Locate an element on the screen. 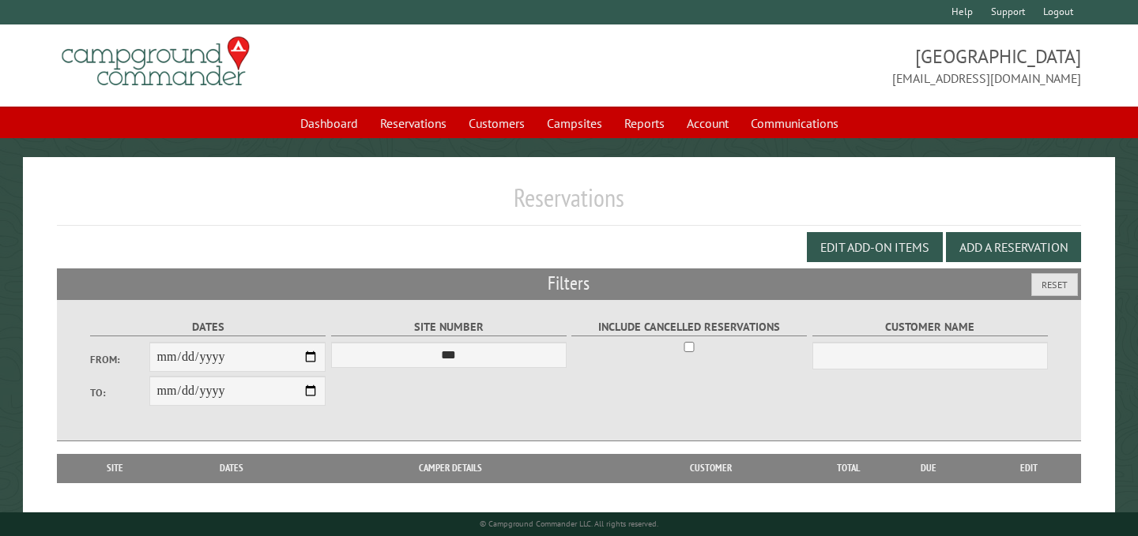 The height and width of the screenshot is (536, 1138). button: Add a Reservation is located at coordinates (1013, 247).